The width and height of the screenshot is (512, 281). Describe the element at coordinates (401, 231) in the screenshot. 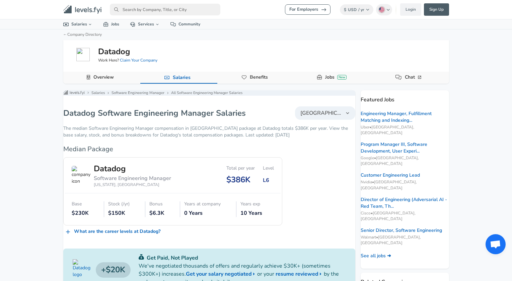

I see `a: Senior Director, Software Engineering` at that location.